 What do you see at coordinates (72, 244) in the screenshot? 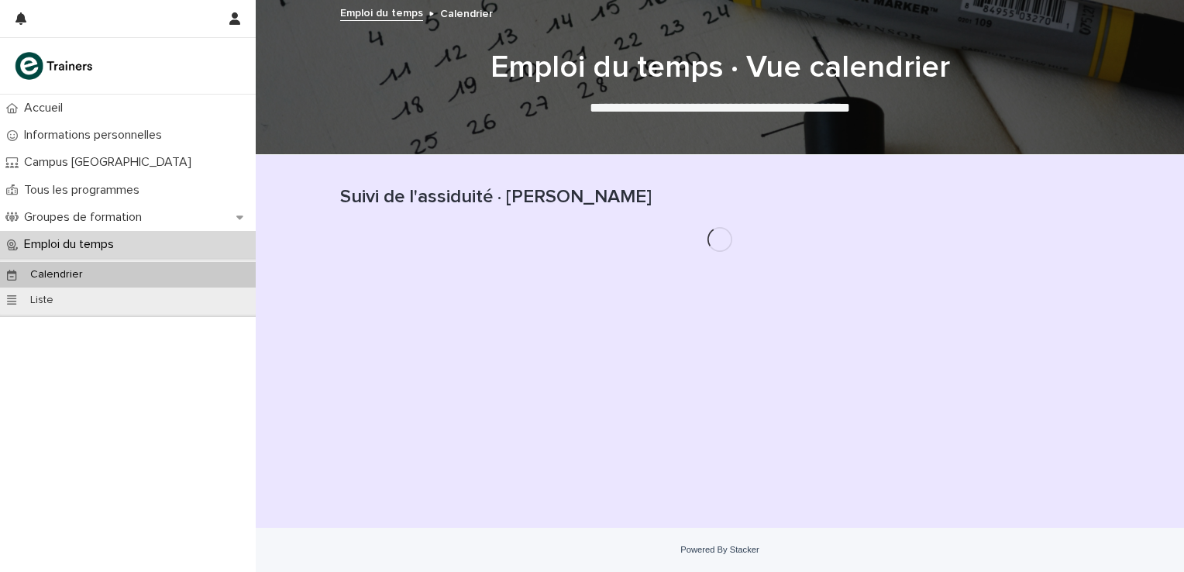
I see `p: Emploi du temps` at bounding box center [72, 244].